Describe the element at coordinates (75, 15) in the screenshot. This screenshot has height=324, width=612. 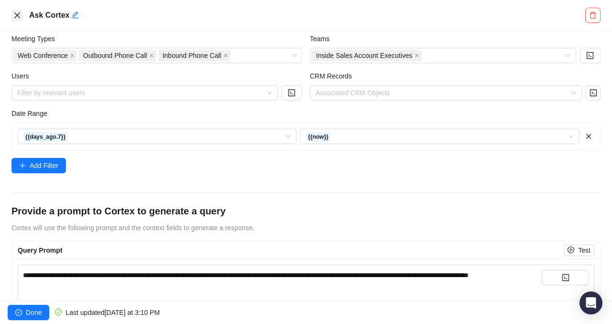
I see `button: Edit` at that location.